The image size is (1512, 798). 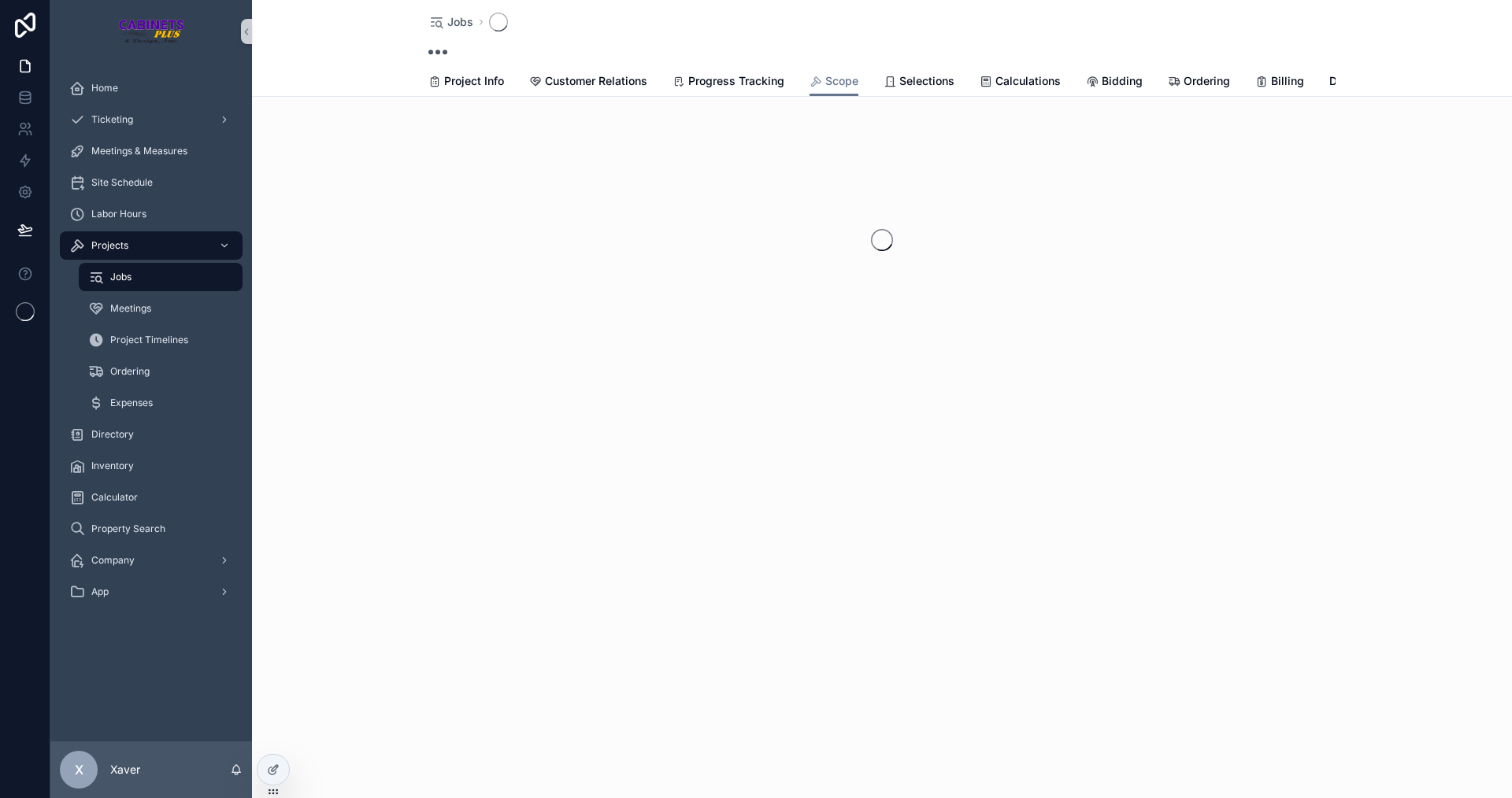 I want to click on span: Property Search, so click(x=128, y=529).